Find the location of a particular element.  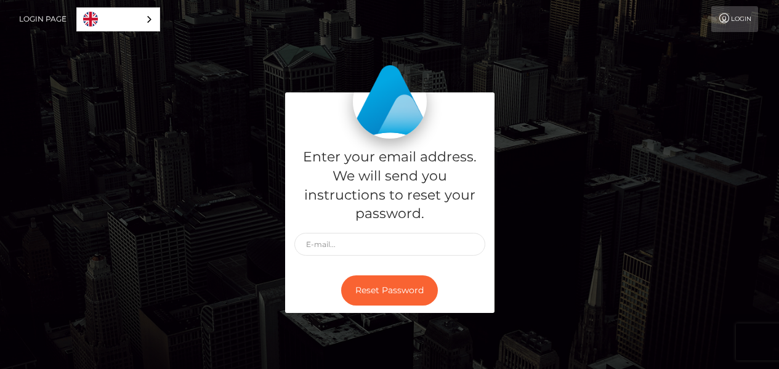

a: Login is located at coordinates (735, 19).